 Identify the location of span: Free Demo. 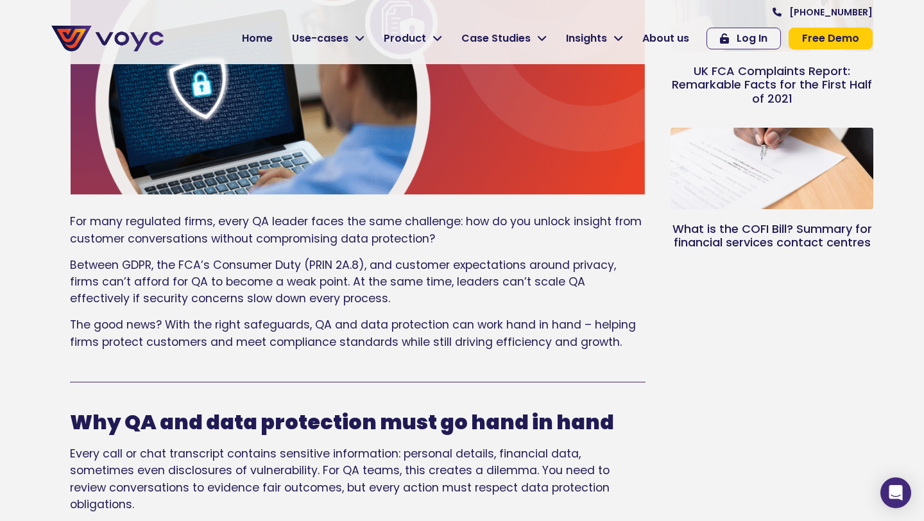
(830, 39).